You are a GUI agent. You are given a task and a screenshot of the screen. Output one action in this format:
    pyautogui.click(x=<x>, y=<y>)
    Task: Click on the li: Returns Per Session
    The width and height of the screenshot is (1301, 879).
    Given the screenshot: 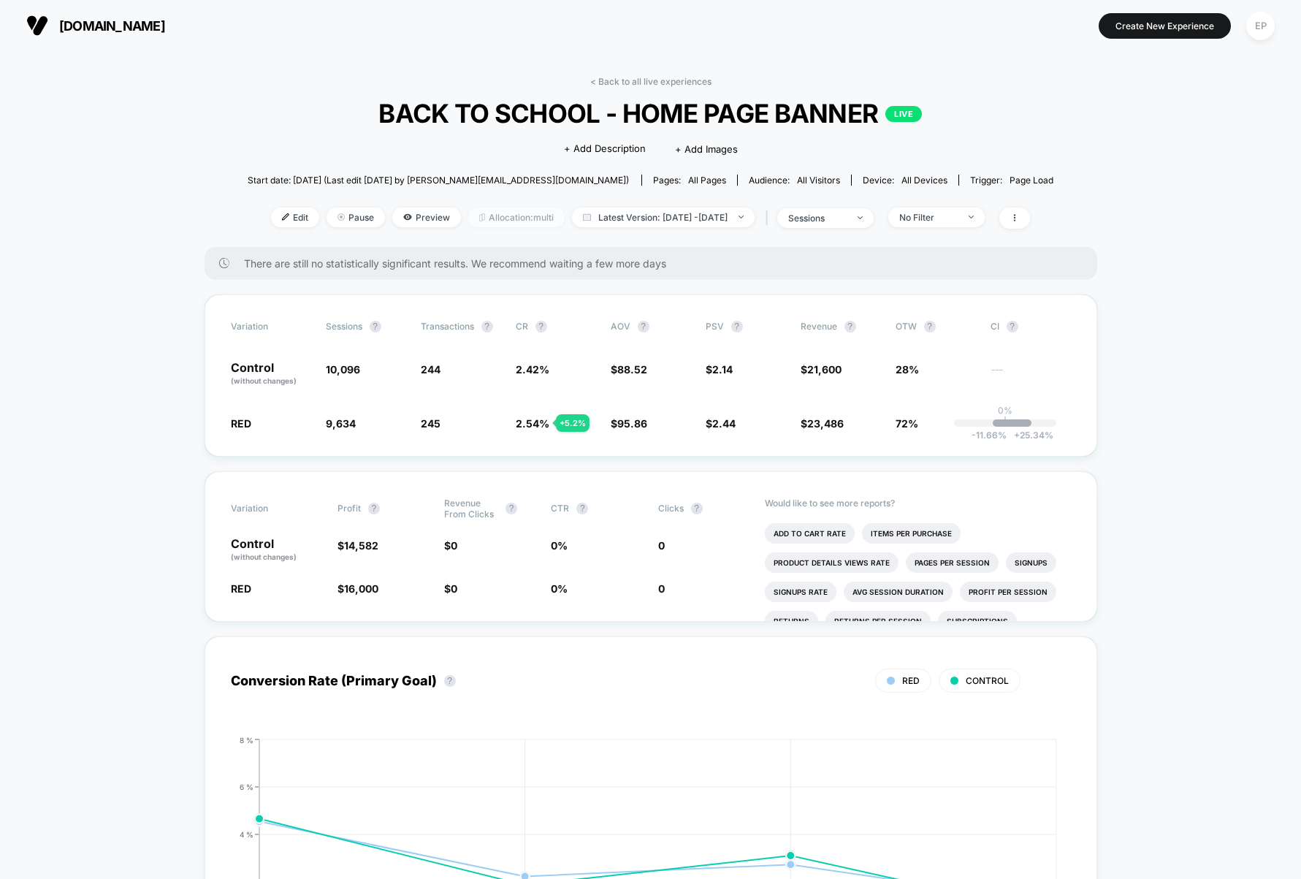 What is the action you would take?
    pyautogui.click(x=878, y=621)
    